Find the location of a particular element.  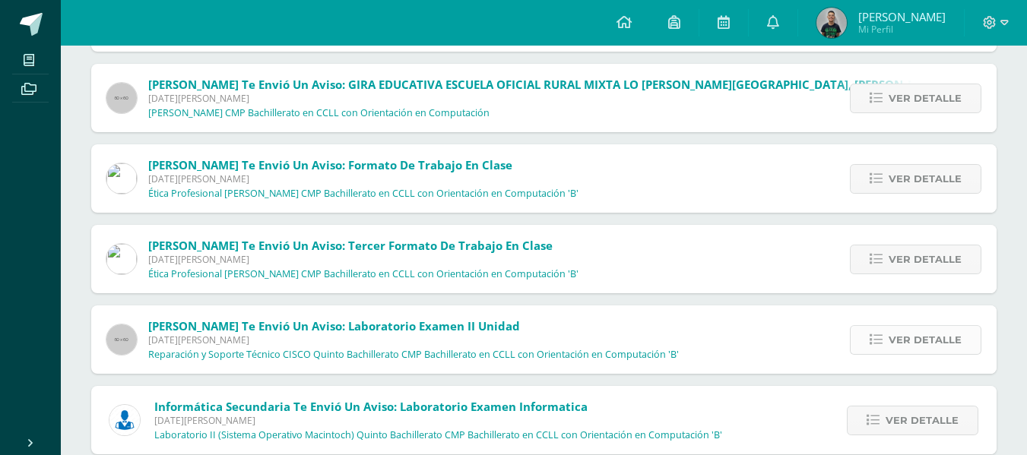

span: Mi Perfil is located at coordinates (902, 29).